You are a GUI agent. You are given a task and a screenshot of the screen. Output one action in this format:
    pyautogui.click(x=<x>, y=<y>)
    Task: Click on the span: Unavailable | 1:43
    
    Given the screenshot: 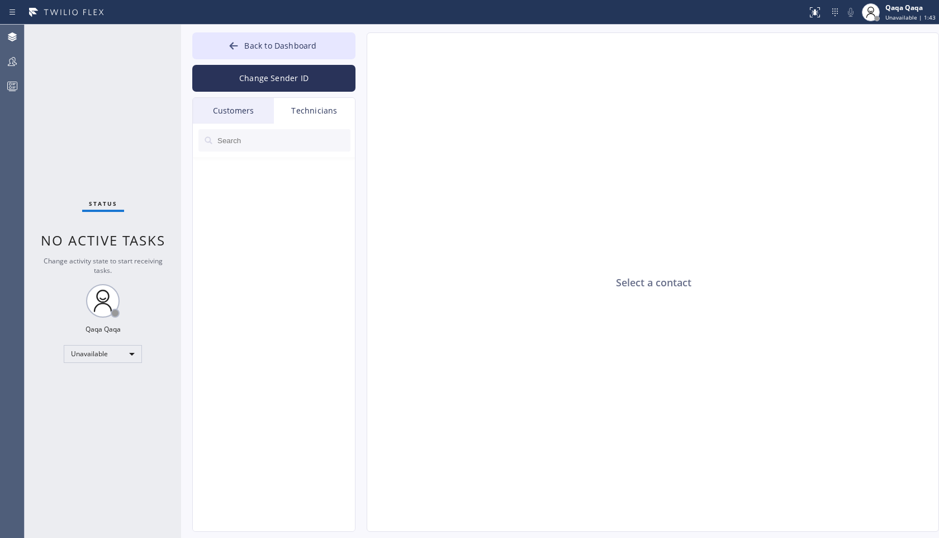 What is the action you would take?
    pyautogui.click(x=911, y=17)
    